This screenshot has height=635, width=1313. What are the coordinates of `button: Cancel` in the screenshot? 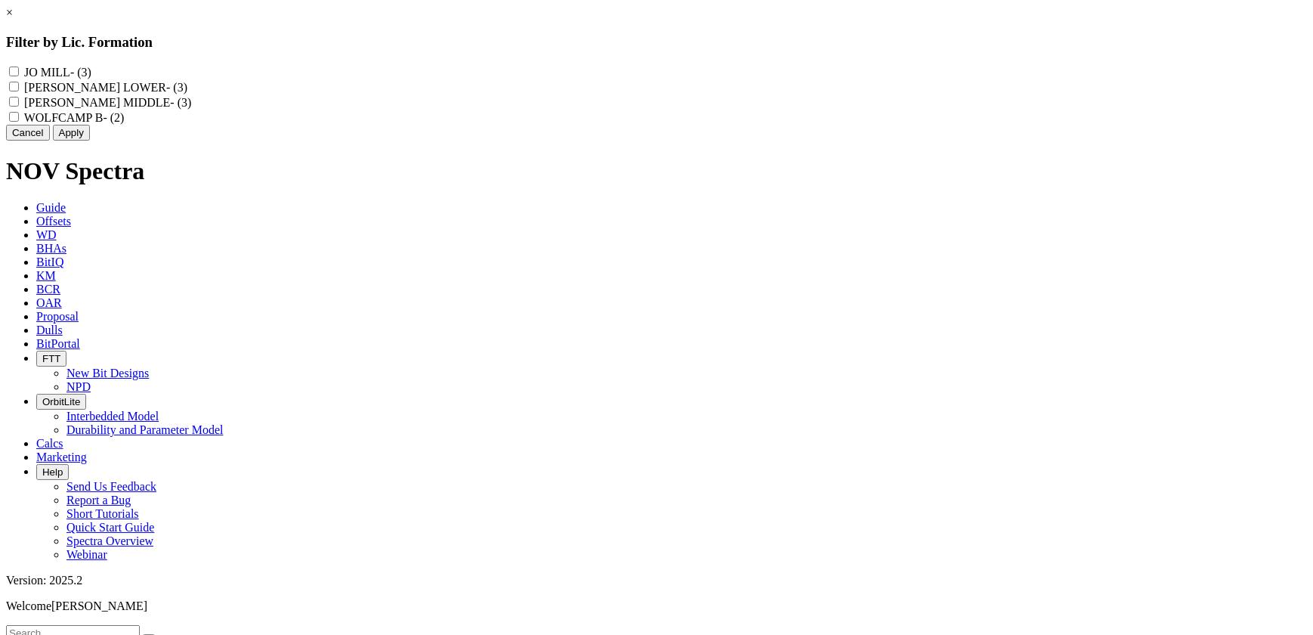 It's located at (28, 132).